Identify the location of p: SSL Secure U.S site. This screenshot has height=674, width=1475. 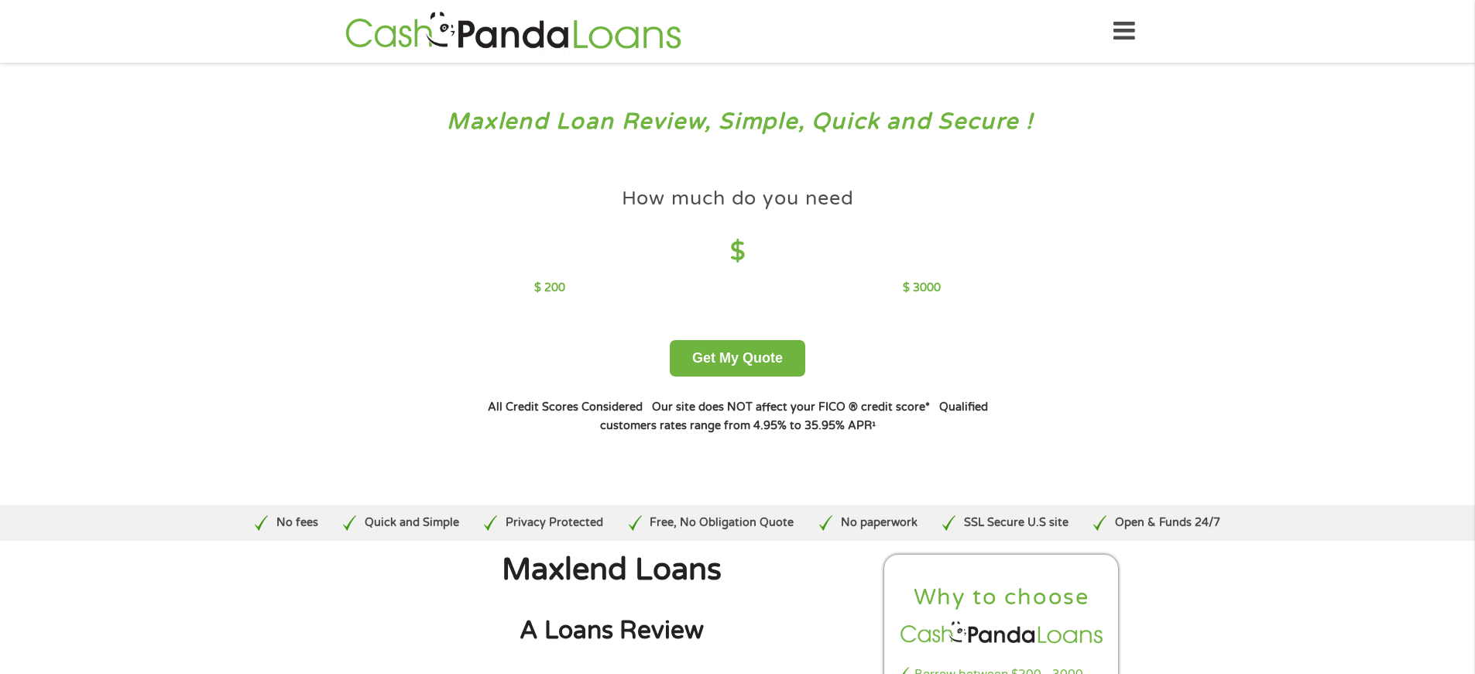
(1016, 523).